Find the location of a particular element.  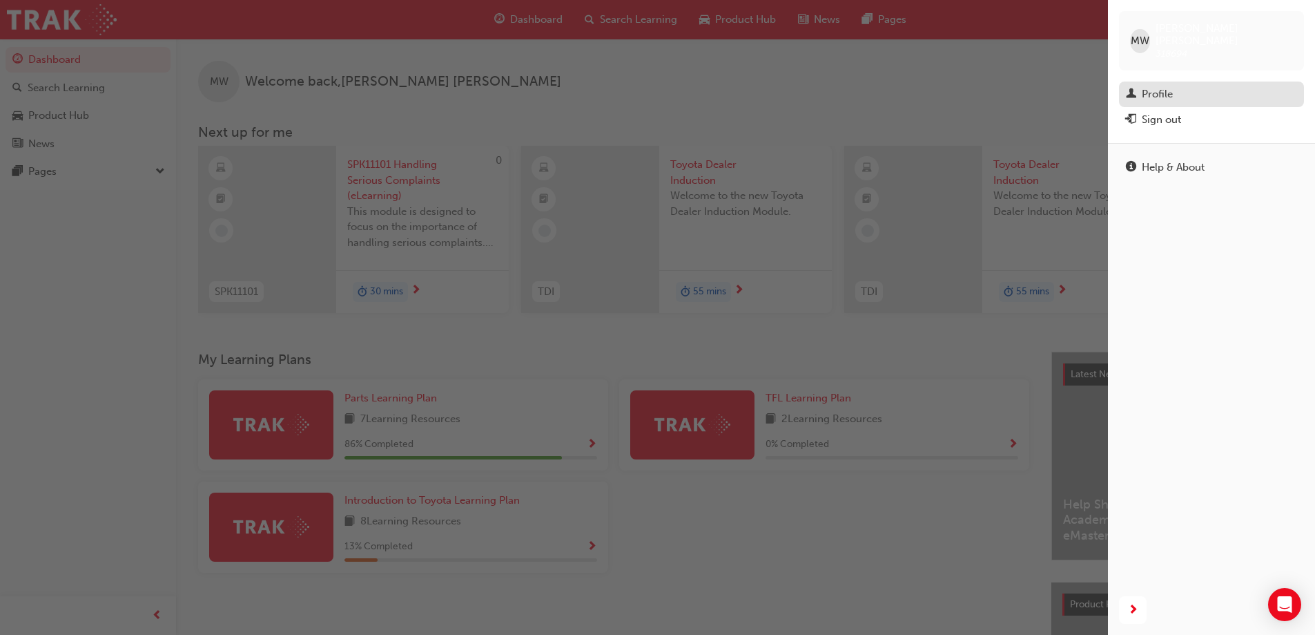

span: man-icon is located at coordinates (1131, 95).